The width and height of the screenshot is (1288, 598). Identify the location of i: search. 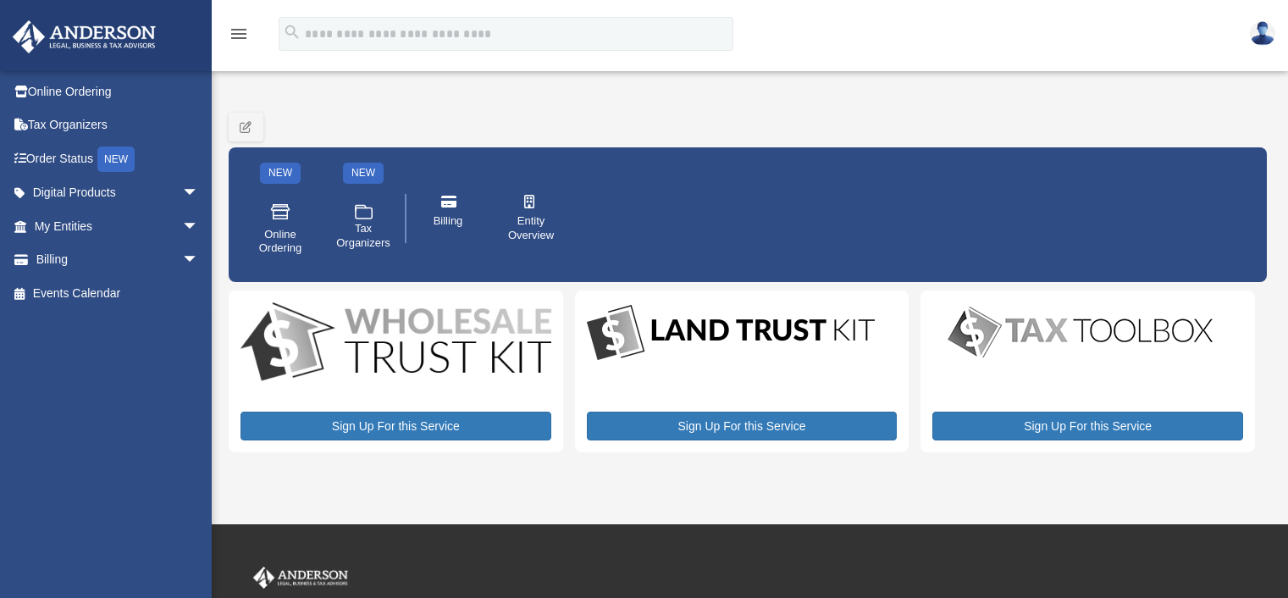
(292, 32).